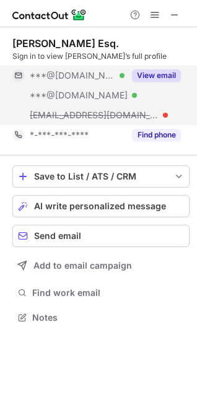 This screenshot has height=395, width=197. What do you see at coordinates (101, 177) in the screenshot?
I see `div: Save to List / ATS / CRM` at bounding box center [101, 177].